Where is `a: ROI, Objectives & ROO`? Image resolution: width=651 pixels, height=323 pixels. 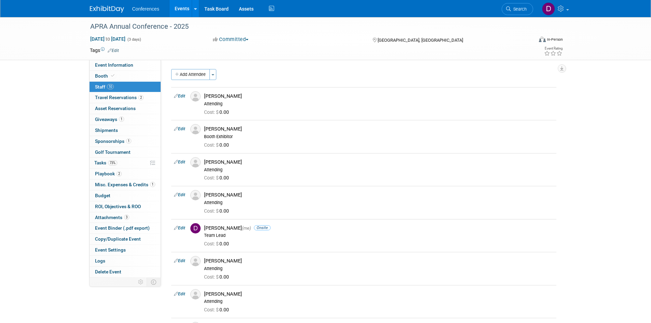 a: ROI, Objectives & ROO is located at coordinates (125, 206).